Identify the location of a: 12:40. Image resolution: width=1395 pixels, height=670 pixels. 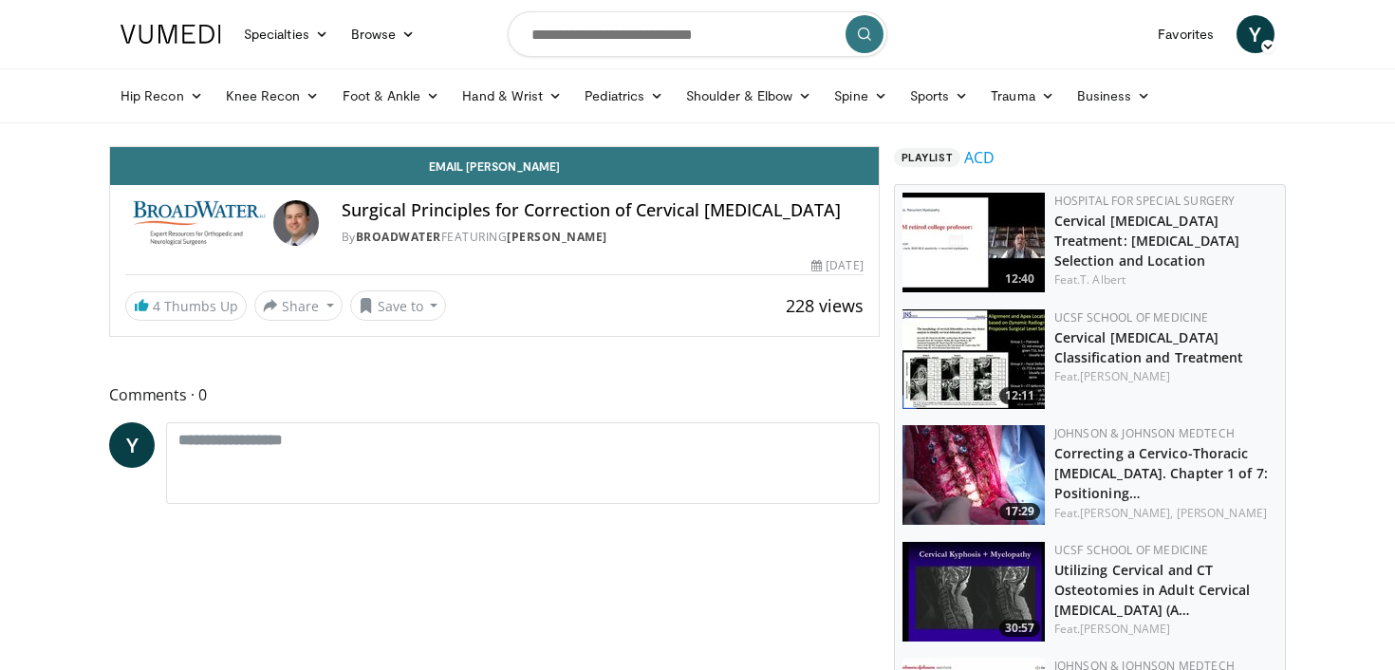
(974, 242).